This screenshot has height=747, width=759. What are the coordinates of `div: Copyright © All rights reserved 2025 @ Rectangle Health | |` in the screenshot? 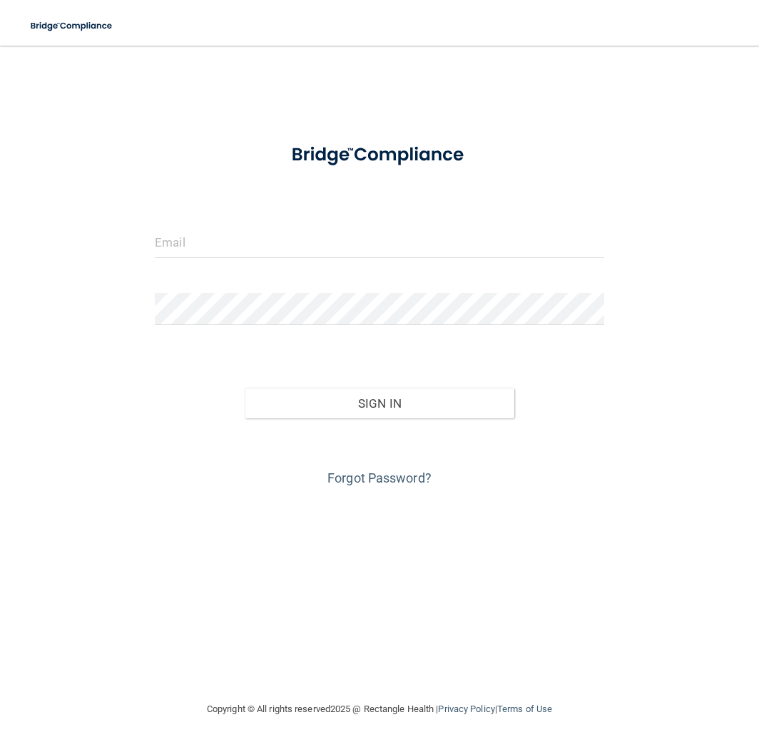 It's located at (379, 709).